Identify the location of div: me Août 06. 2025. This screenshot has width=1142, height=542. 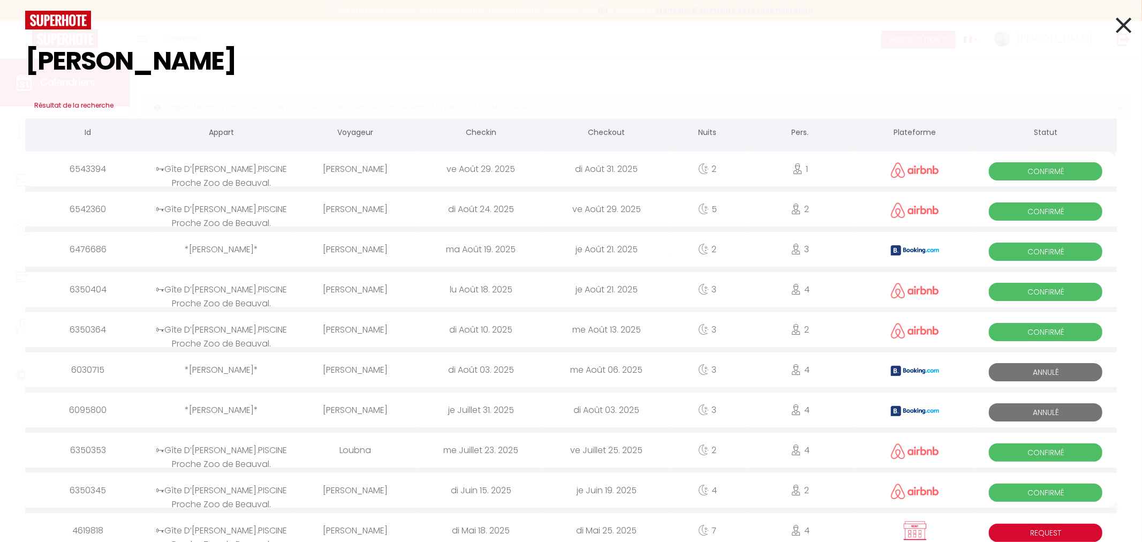
(607, 370).